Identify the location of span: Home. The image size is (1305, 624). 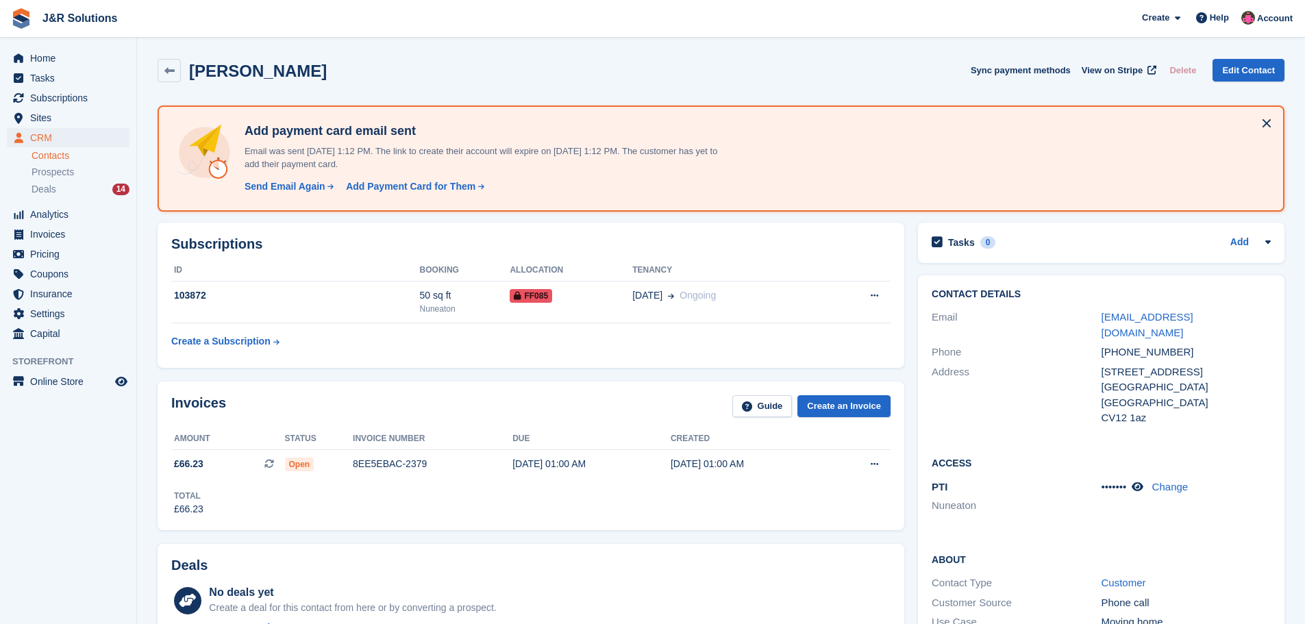
(71, 58).